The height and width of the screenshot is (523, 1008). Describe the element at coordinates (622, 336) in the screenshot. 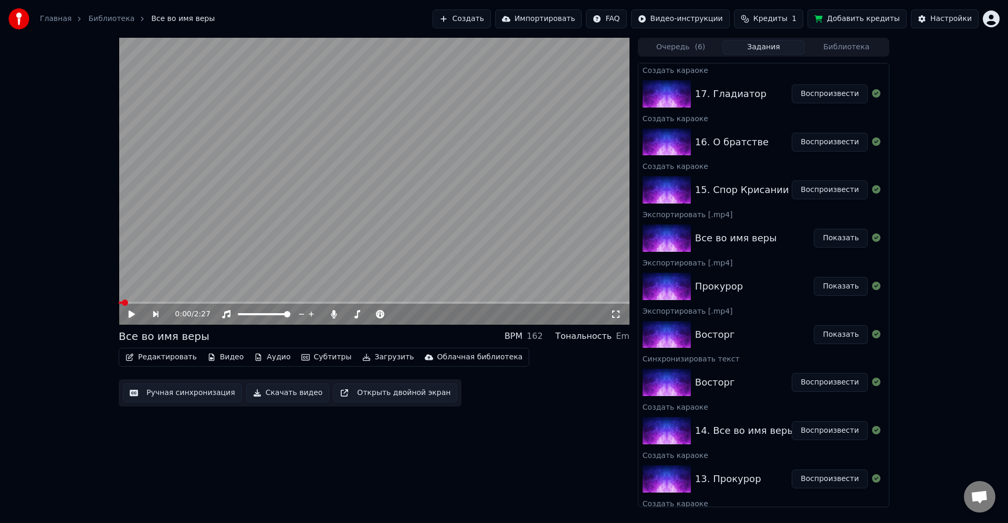

I see `div: Em` at that location.